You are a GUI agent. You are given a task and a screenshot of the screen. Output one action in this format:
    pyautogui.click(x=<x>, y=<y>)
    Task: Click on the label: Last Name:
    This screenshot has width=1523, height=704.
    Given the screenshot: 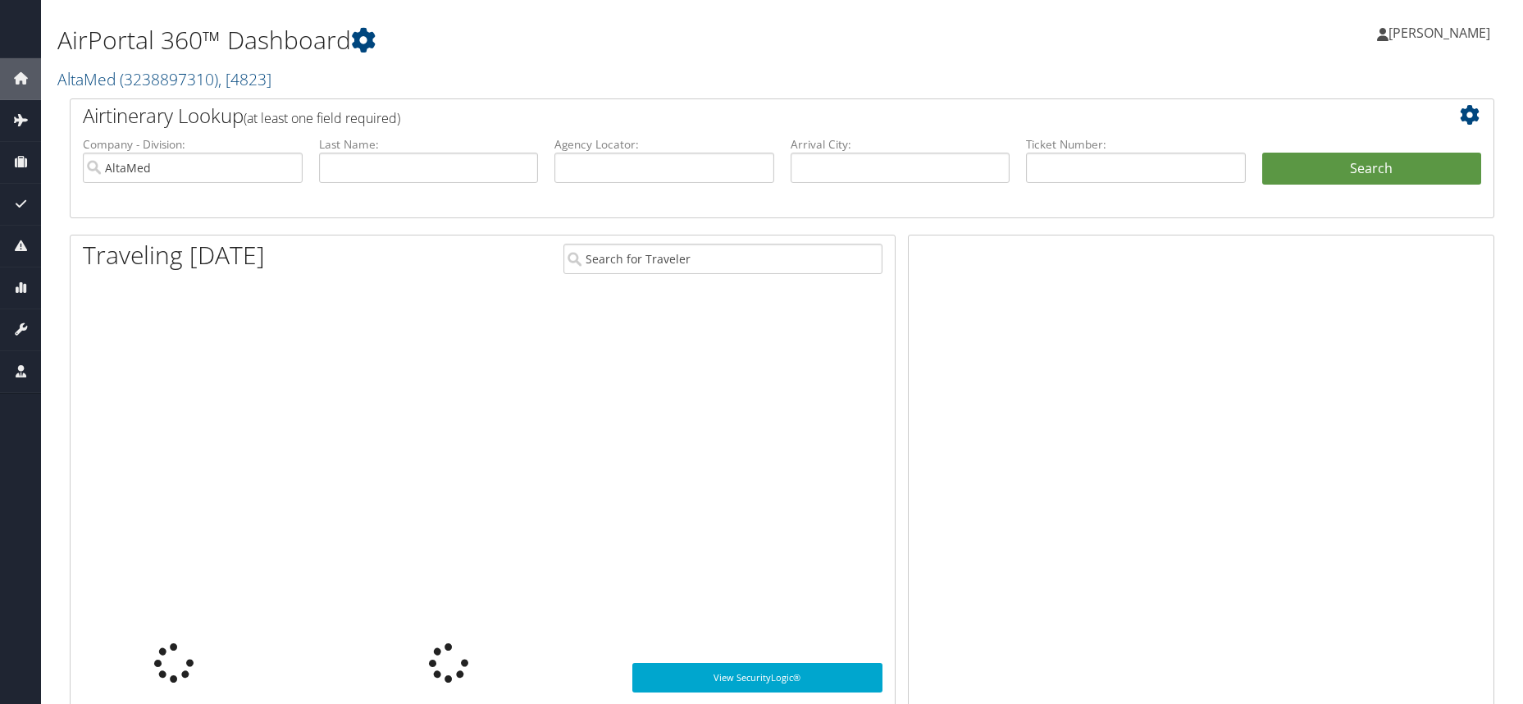 What is the action you would take?
    pyautogui.click(x=429, y=144)
    